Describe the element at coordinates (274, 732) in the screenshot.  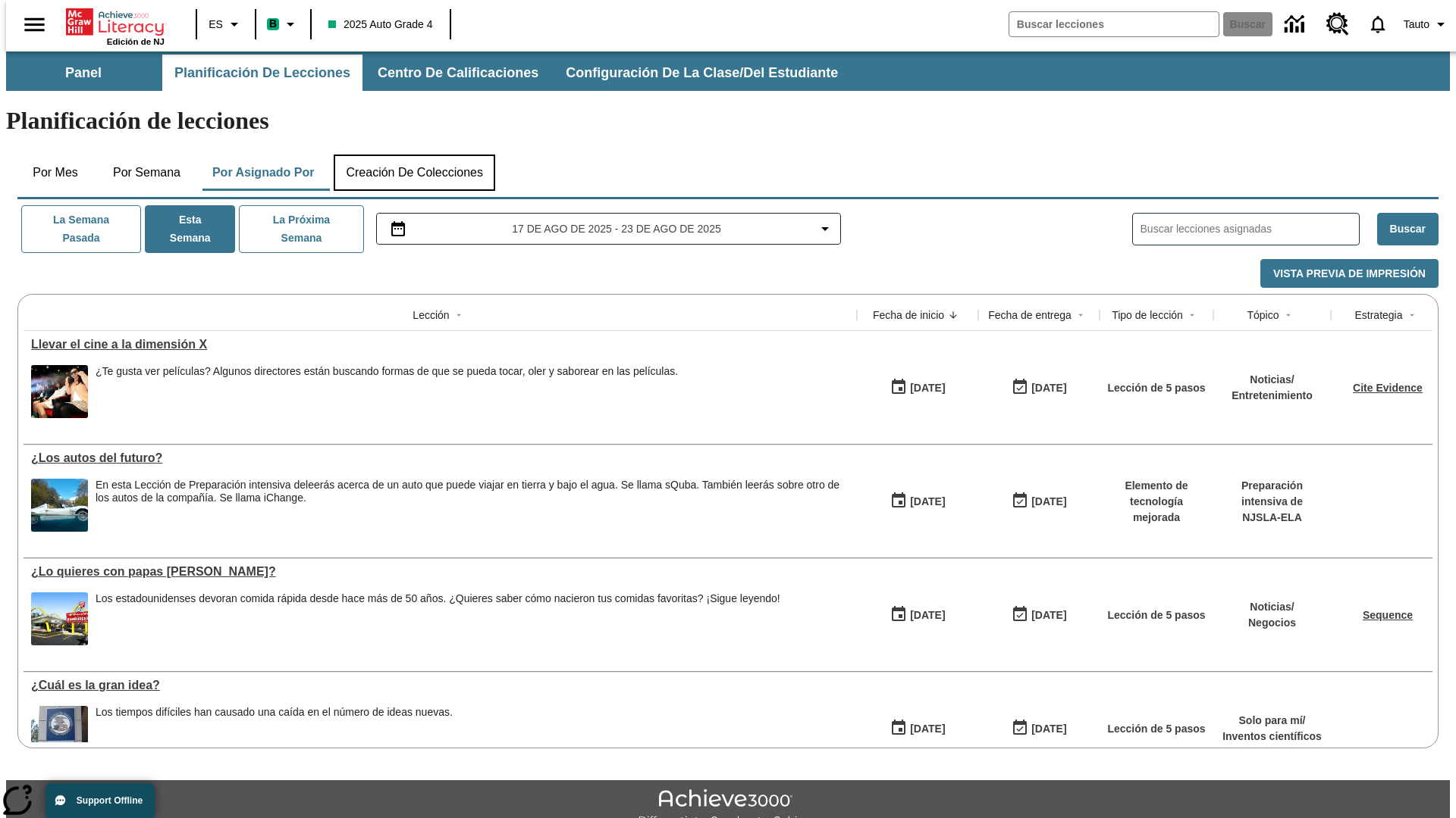
I see `span: Los tiempos difíciles han causado una caída en el número de ideas nuevas.` at that location.